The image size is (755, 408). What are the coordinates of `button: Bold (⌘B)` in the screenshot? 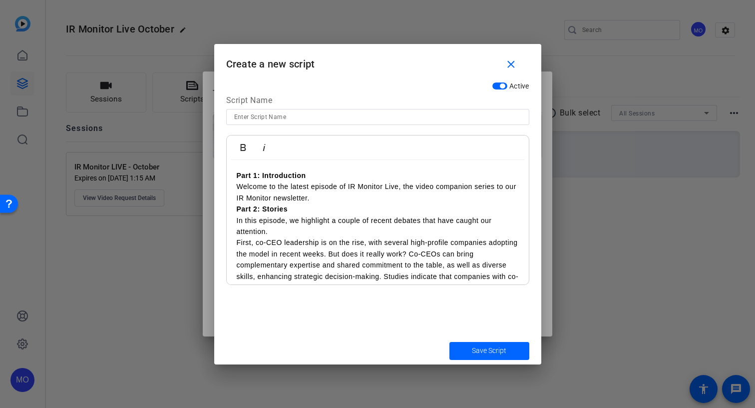 It's located at (243, 147).